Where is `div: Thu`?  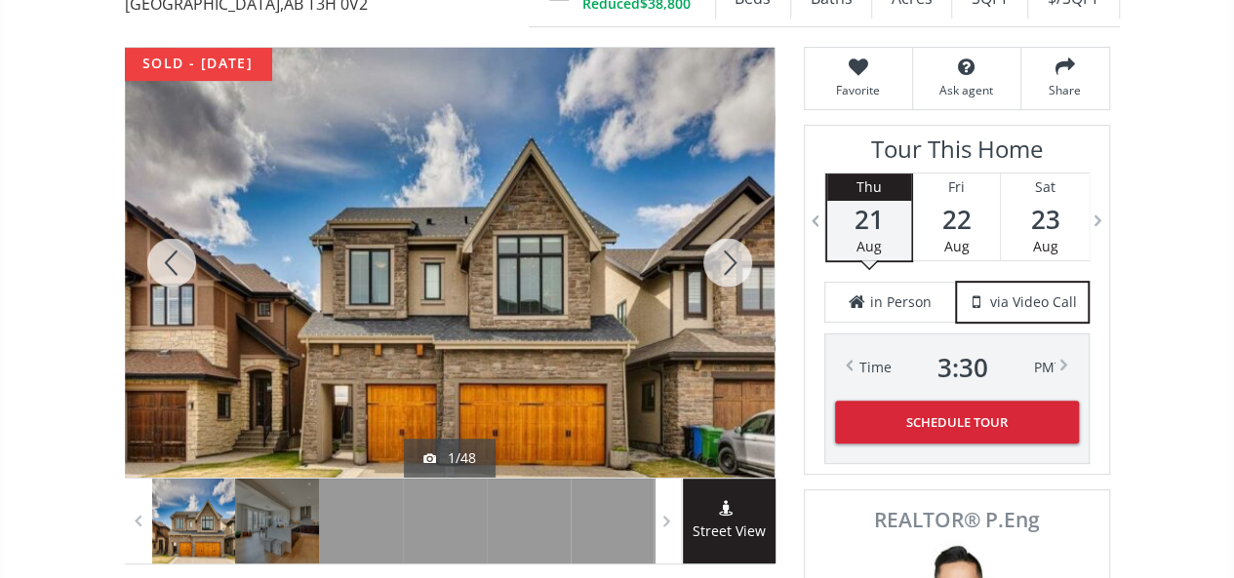
div: Thu is located at coordinates (869, 187).